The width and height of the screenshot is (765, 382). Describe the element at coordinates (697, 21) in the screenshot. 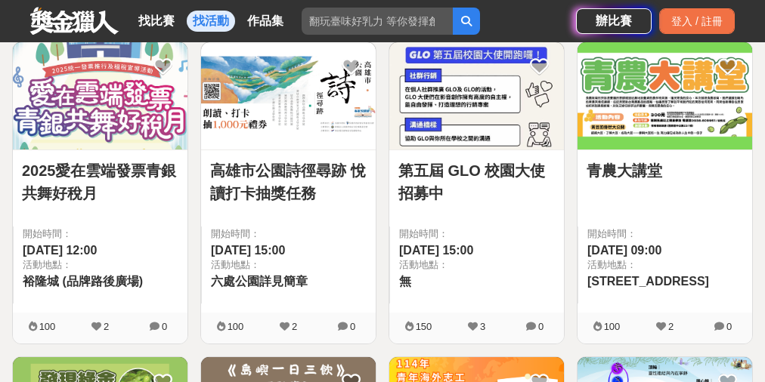

I see `div: 登入 / 註冊` at that location.